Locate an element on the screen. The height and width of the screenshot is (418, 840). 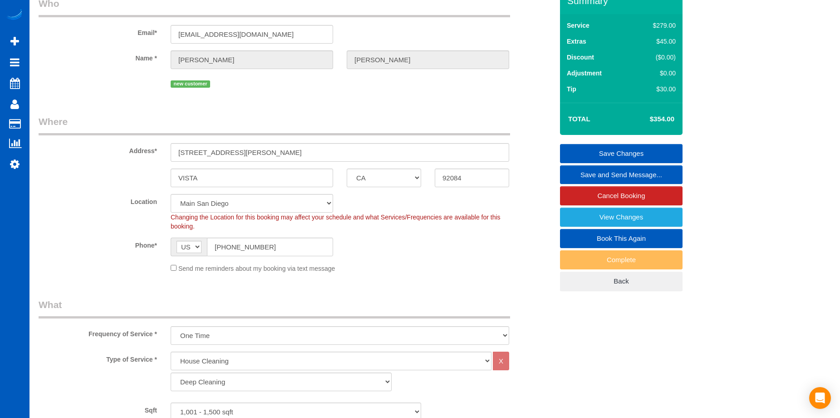
label: Phone* is located at coordinates (98, 243).